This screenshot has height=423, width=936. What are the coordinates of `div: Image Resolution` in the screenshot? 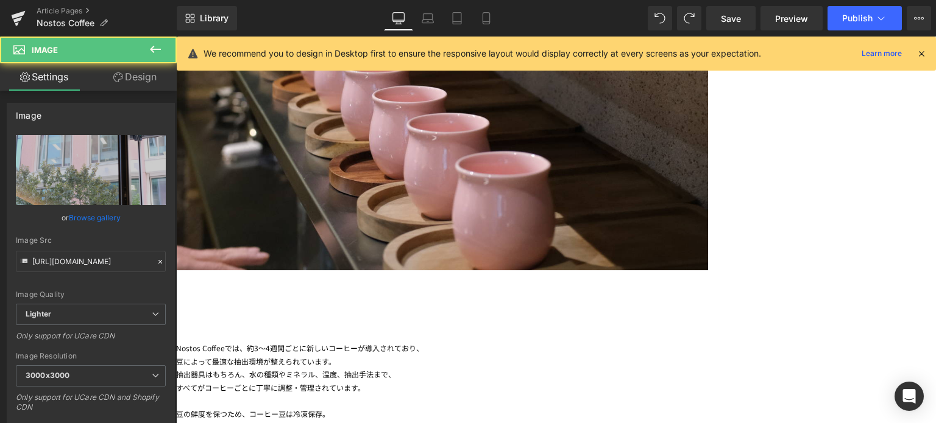 It's located at (91, 356).